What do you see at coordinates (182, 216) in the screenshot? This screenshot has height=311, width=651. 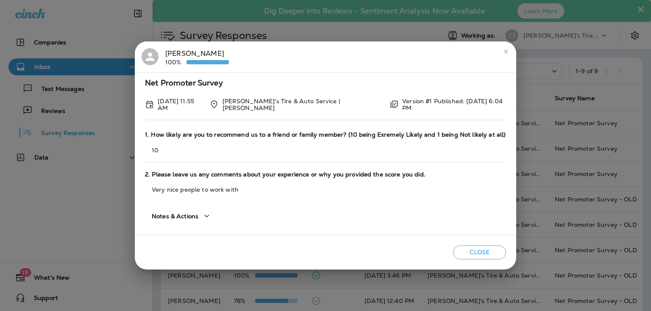 I see `button: Notes & Actions` at bounding box center [182, 216].